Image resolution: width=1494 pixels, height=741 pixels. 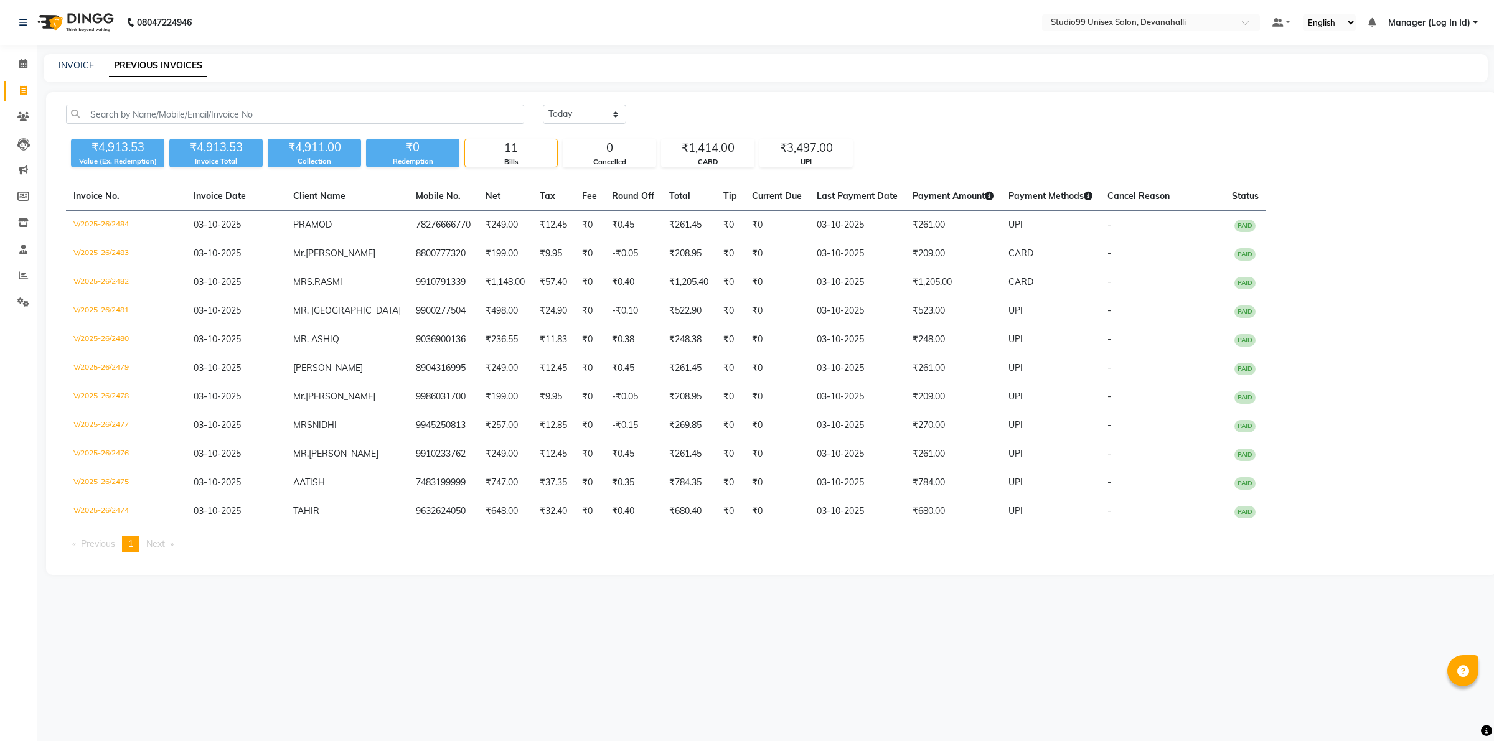 What do you see at coordinates (126, 483) in the screenshot?
I see `td: V/2025-26/2475` at bounding box center [126, 483].